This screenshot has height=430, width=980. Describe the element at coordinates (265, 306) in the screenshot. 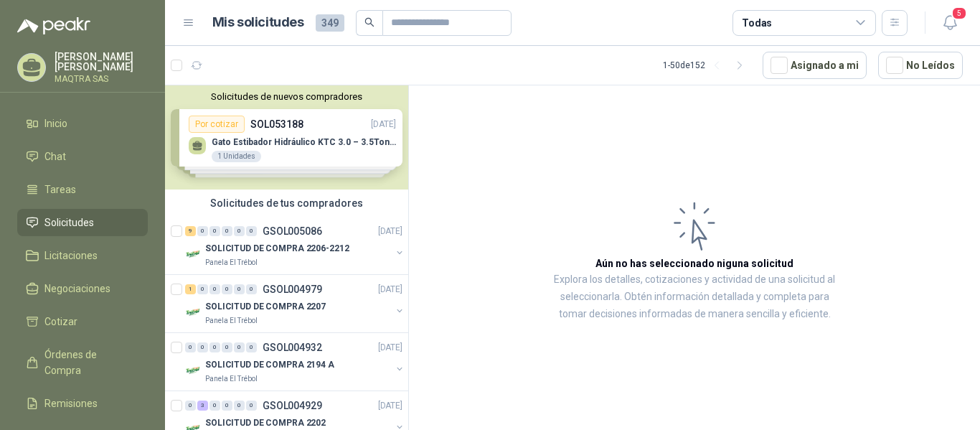

I see `p: SOLICITUD DE COMPRA 2207` at that location.